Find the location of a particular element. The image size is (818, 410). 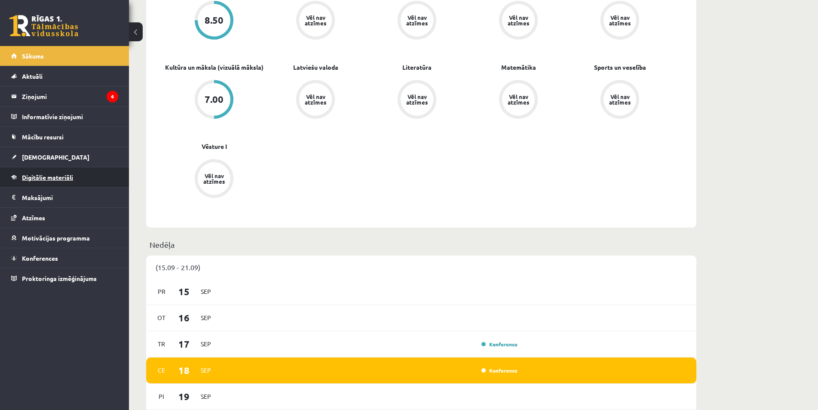

div: 7.00 is located at coordinates (214, 99).